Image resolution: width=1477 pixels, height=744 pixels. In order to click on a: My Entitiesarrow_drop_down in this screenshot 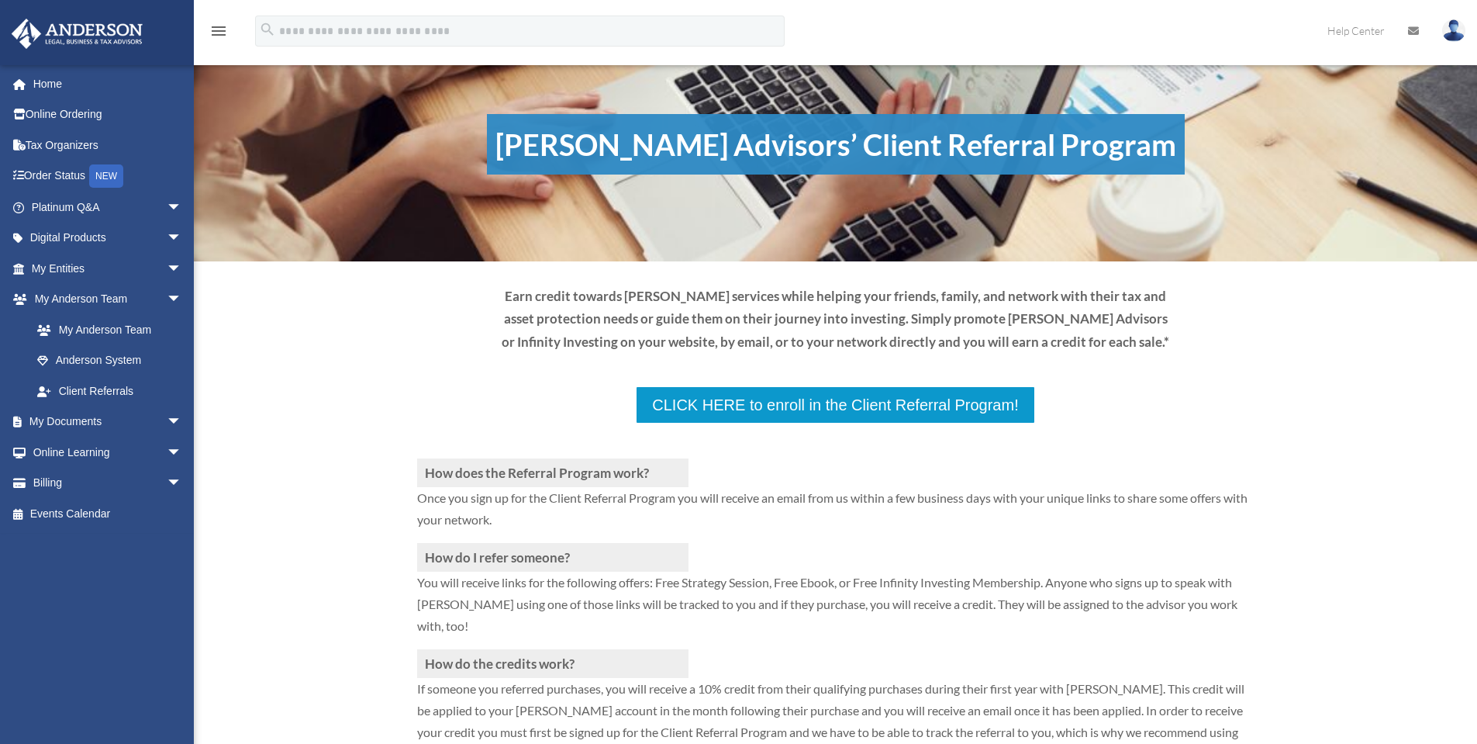, I will do `click(108, 268)`.